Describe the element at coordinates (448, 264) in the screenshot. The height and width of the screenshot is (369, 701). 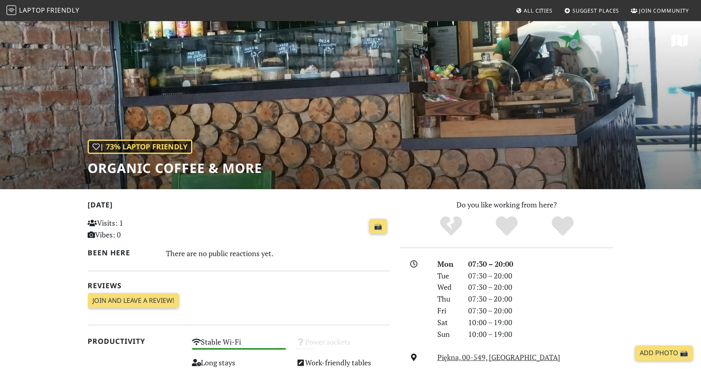
I see `div: Mon` at that location.